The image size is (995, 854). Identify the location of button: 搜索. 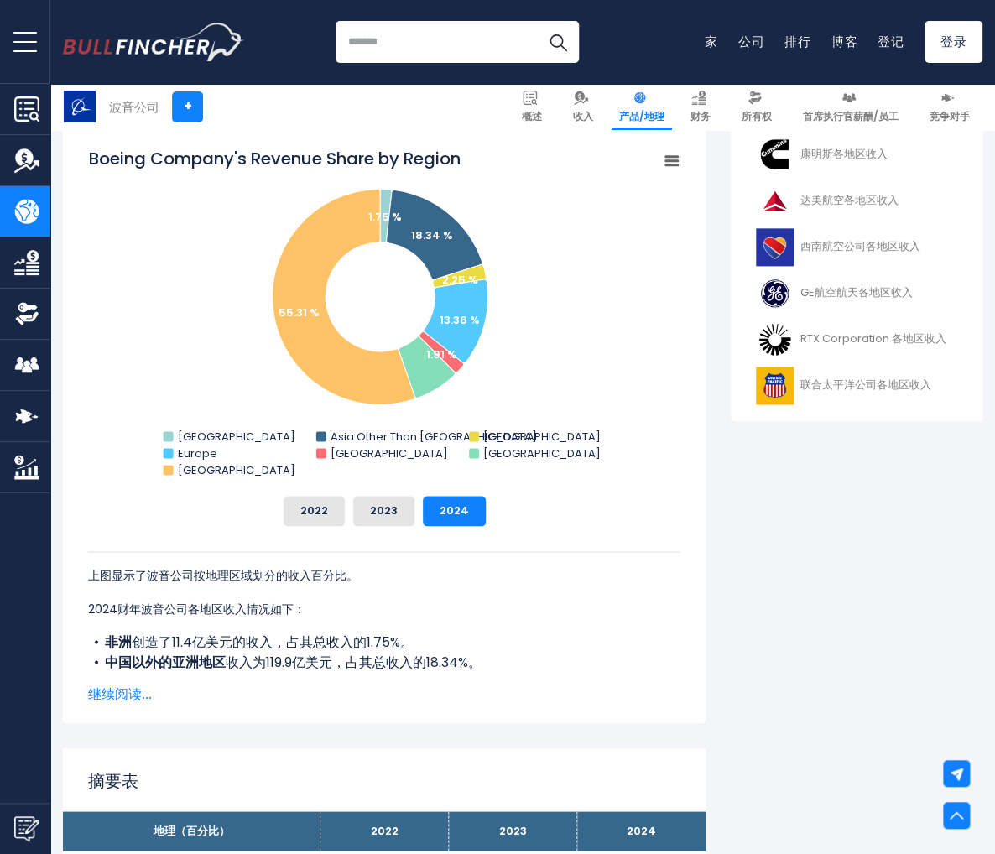
(558, 42).